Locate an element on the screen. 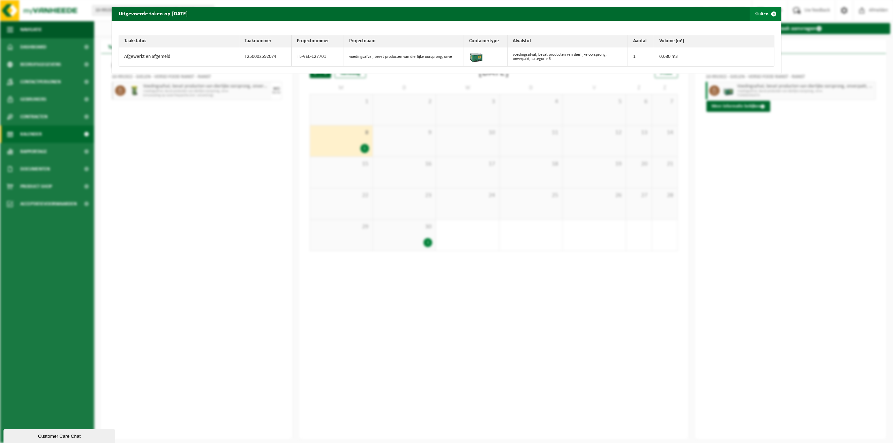 The width and height of the screenshot is (893, 443). th: Projectnaam is located at coordinates (404, 41).